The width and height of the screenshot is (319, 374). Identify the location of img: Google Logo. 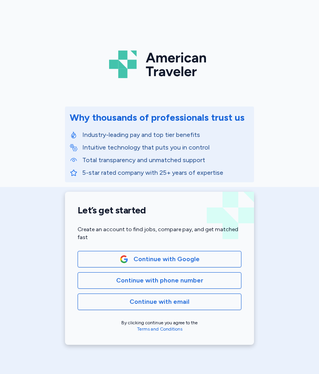
(124, 259).